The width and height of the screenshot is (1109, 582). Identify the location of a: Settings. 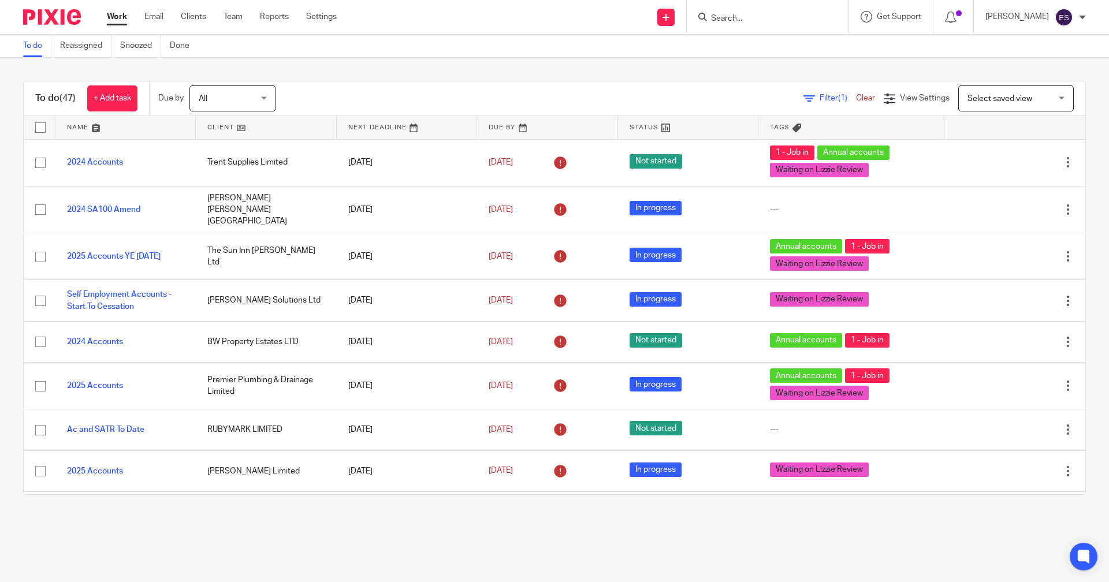
(321, 17).